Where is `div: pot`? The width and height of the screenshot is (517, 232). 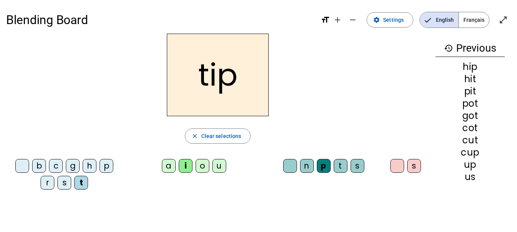
div: pot is located at coordinates (470, 104).